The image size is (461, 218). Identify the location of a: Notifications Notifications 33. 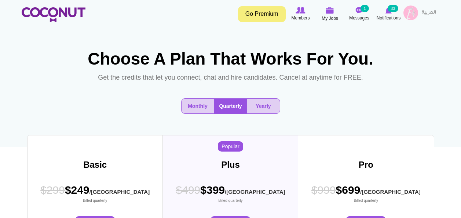
(389, 14).